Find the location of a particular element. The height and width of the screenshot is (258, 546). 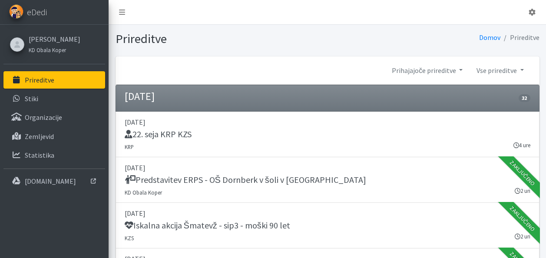

p: Organizacije is located at coordinates (43, 117).